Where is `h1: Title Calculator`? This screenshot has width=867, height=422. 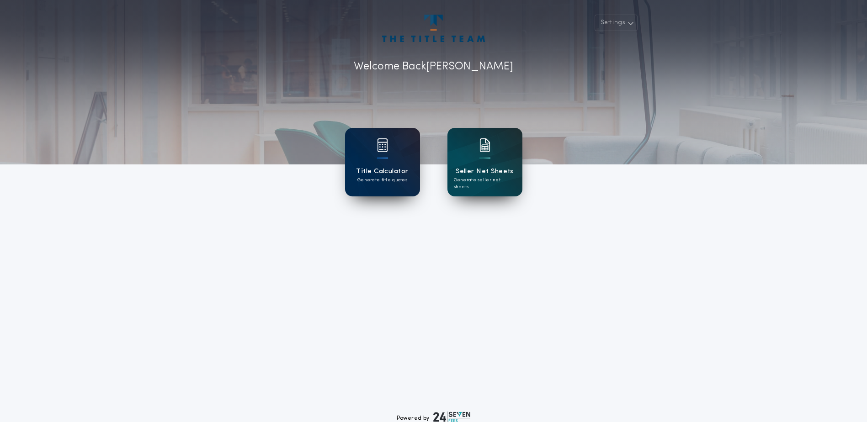
h1: Title Calculator is located at coordinates (382, 171).